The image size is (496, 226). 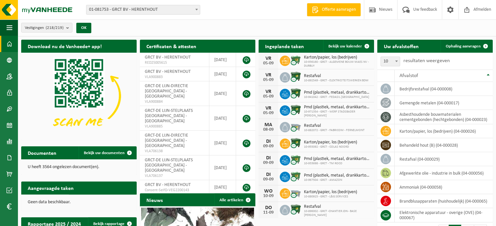 What do you see at coordinates (443, 103) in the screenshot?
I see `td: gemengde metalen (04-000017)` at bounding box center [443, 103].